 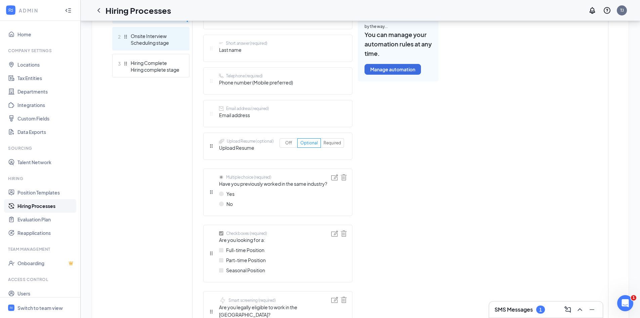 What do you see at coordinates (41, 50) in the screenshot?
I see `div: Company Settings` at bounding box center [41, 50].